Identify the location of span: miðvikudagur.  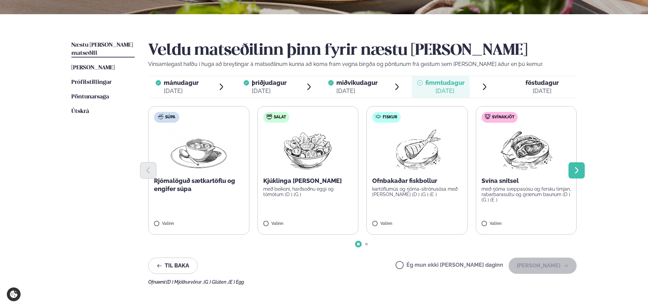
(357, 83).